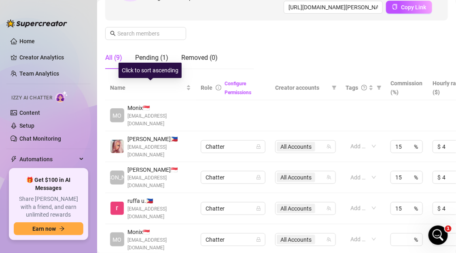  I want to click on span: 1, so click(448, 229).